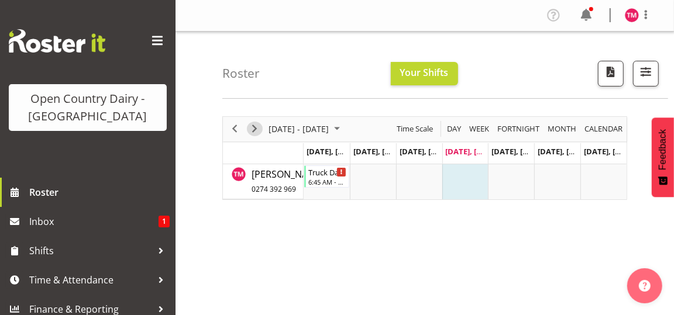 This screenshot has width=674, height=315. What do you see at coordinates (604, 129) in the screenshot?
I see `button: Month` at bounding box center [604, 129].